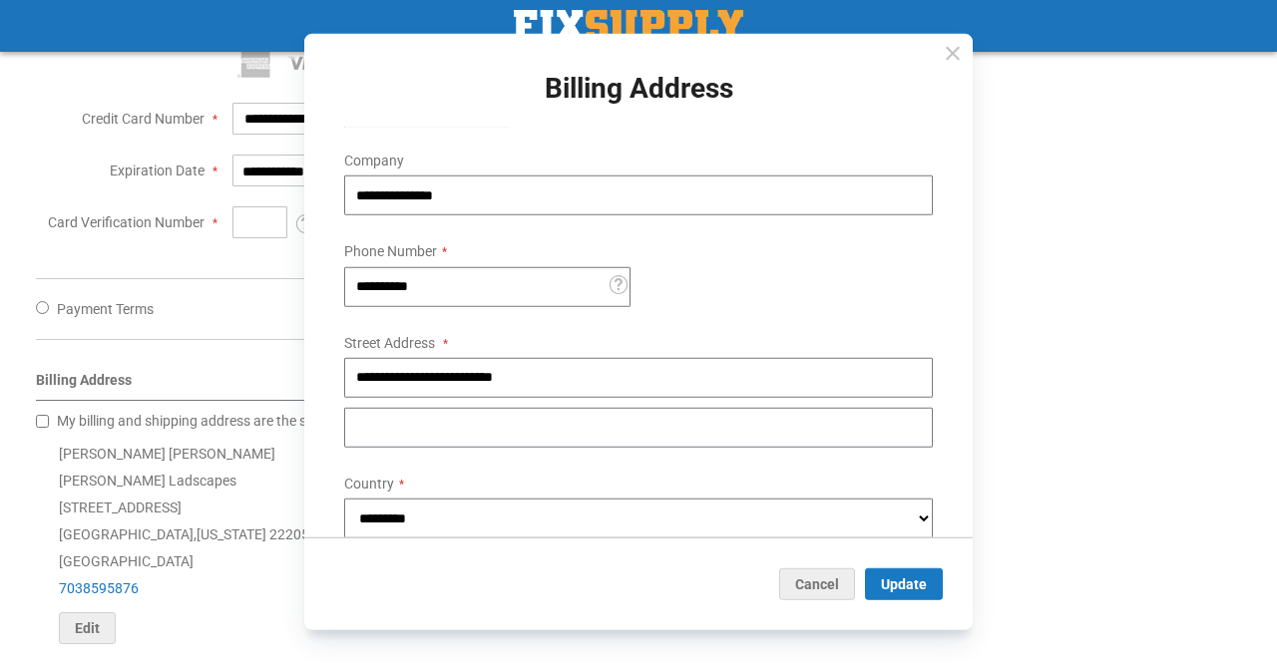 This screenshot has width=1277, height=663. I want to click on a: store logo, so click(628, 26).